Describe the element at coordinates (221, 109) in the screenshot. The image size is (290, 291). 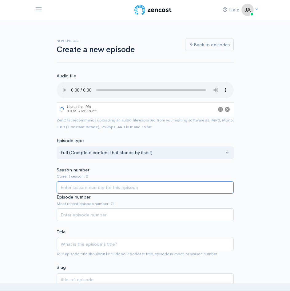
I see `button: Pause` at that location.